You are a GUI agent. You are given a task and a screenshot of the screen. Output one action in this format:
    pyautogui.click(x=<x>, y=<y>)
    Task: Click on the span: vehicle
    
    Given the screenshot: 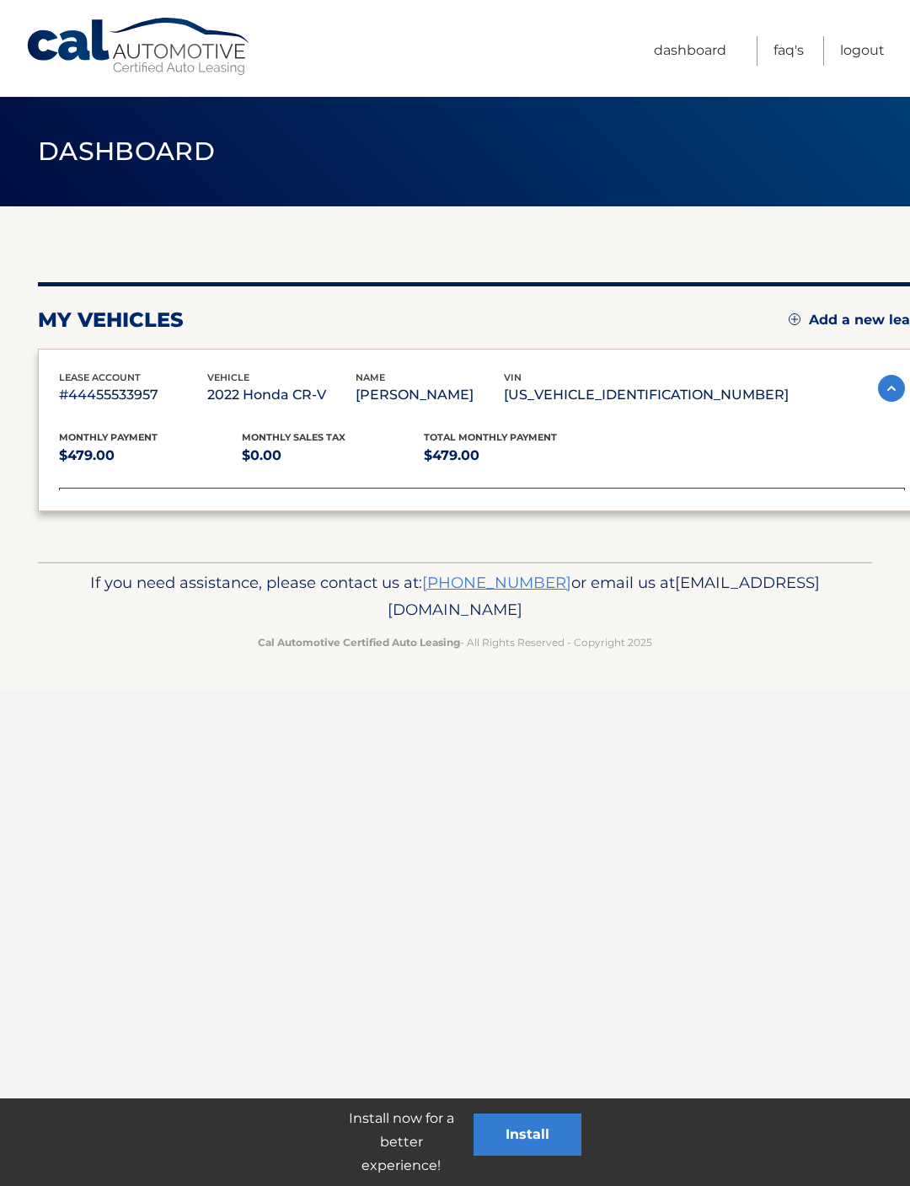 What is the action you would take?
    pyautogui.click(x=228, y=377)
    